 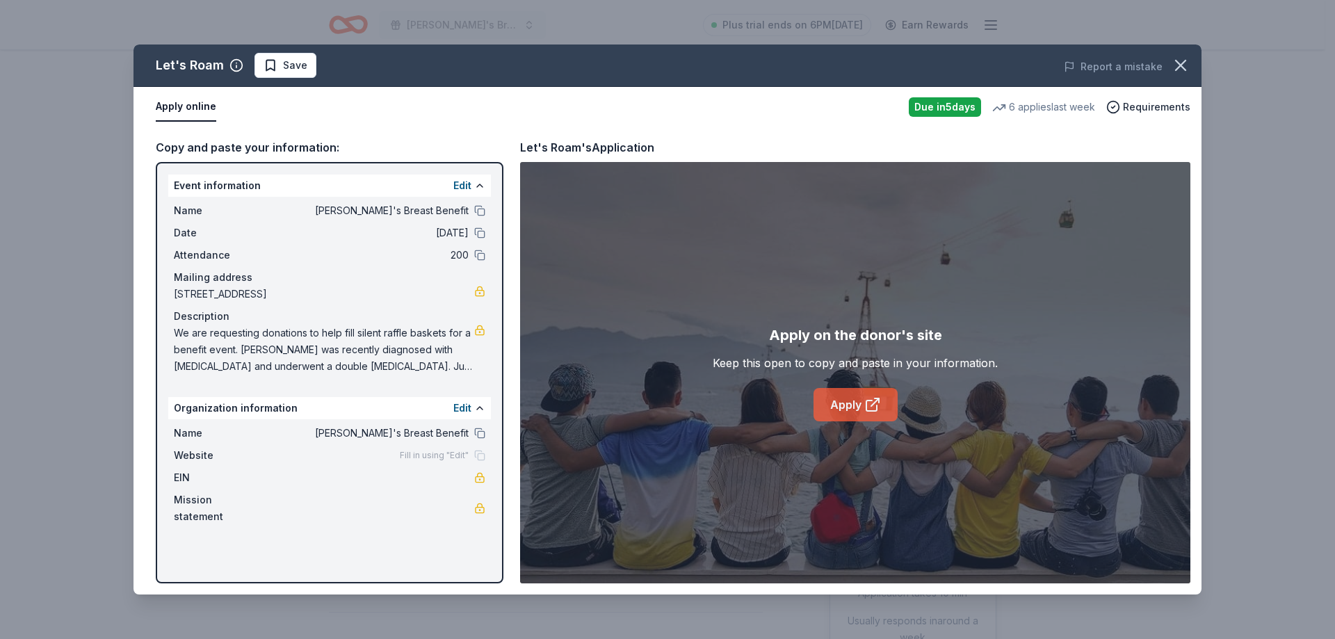 What do you see at coordinates (1114, 67) in the screenshot?
I see `button: Report a mistake` at bounding box center [1114, 67].